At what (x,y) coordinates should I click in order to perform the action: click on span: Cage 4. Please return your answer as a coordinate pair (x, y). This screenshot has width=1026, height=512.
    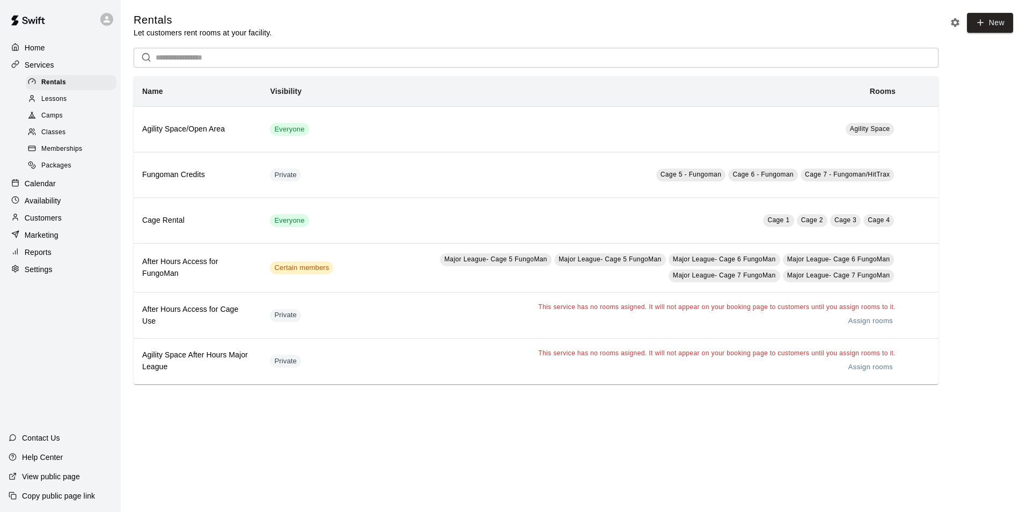
    Looking at the image, I should click on (879, 220).